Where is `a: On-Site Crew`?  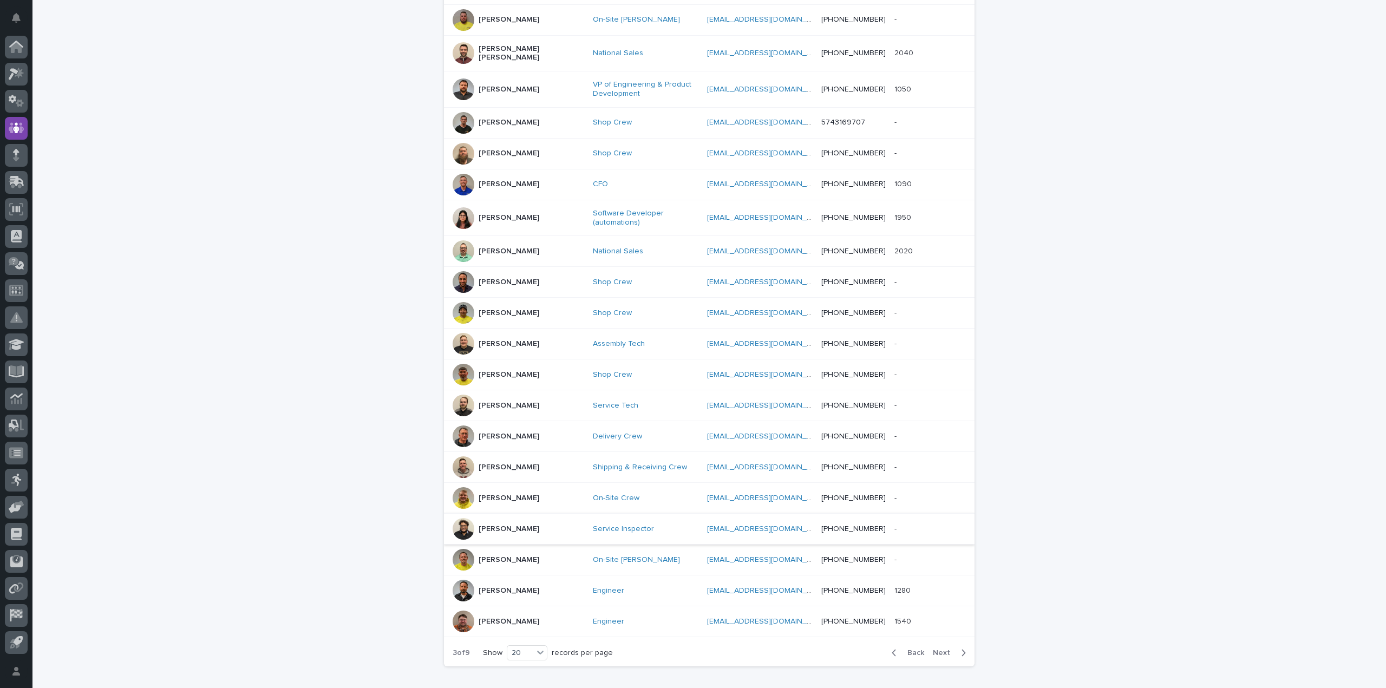
a: On-Site Crew is located at coordinates (616, 498).